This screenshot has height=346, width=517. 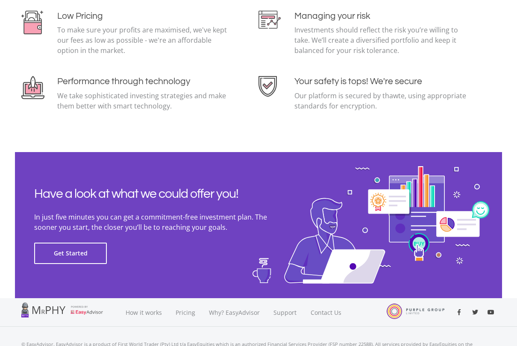 What do you see at coordinates (327, 312) in the screenshot?
I see `a: Contact Us` at bounding box center [327, 312].